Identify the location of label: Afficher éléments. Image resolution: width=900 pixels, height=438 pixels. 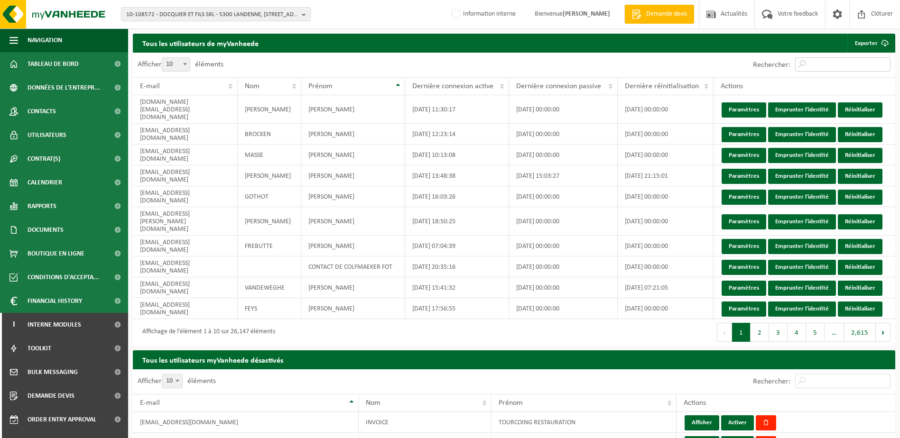
(180, 65).